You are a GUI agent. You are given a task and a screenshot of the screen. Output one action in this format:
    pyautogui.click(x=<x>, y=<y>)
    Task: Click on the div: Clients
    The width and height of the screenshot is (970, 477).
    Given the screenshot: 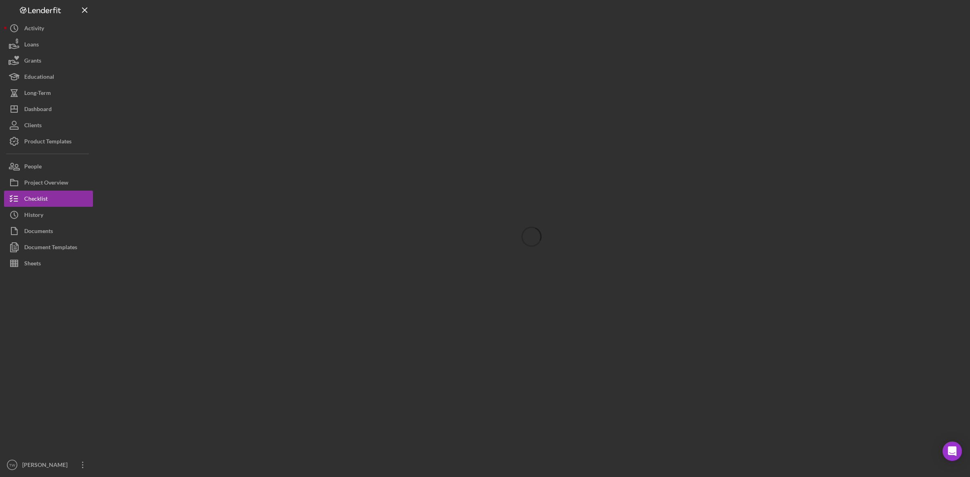 What is the action you would take?
    pyautogui.click(x=33, y=126)
    